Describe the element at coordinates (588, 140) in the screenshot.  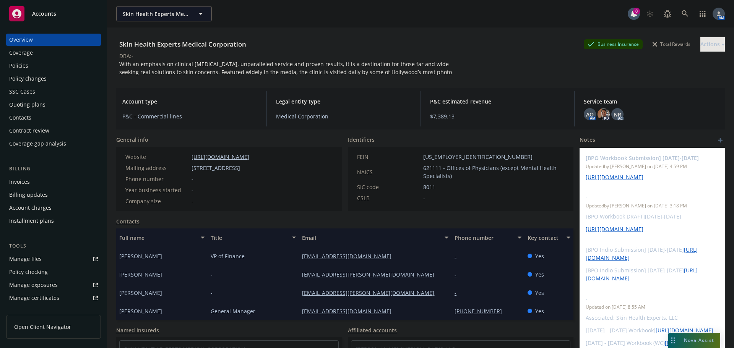
I see `span: Notes` at that location.